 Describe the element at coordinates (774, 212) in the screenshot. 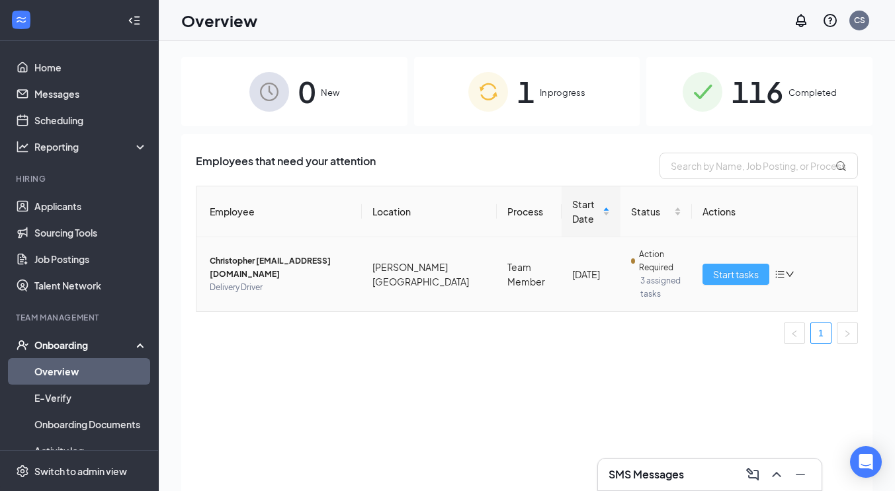

I see `th: Actions` at that location.